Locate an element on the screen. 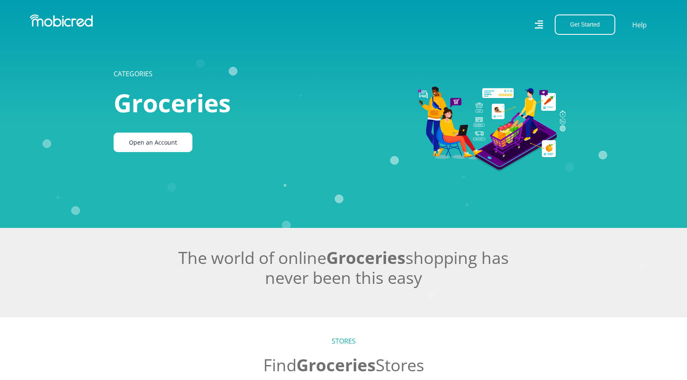 The width and height of the screenshot is (687, 380). a: Open an Account is located at coordinates (153, 142).